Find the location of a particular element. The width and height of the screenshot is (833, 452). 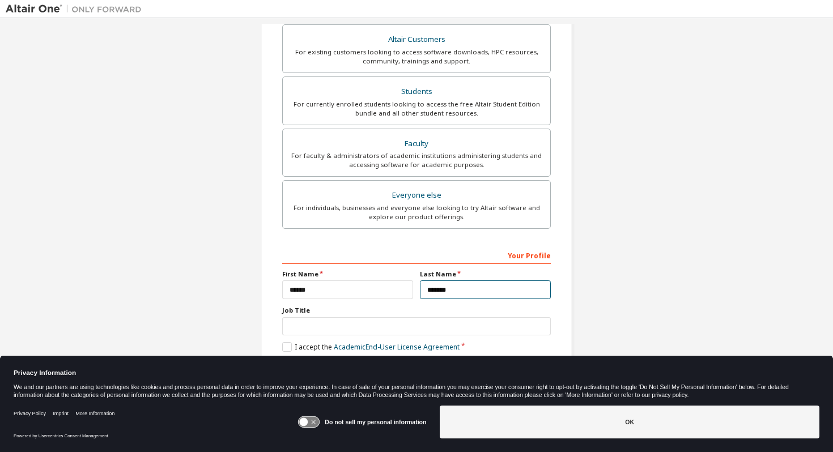

label: Last Name is located at coordinates (485, 274).